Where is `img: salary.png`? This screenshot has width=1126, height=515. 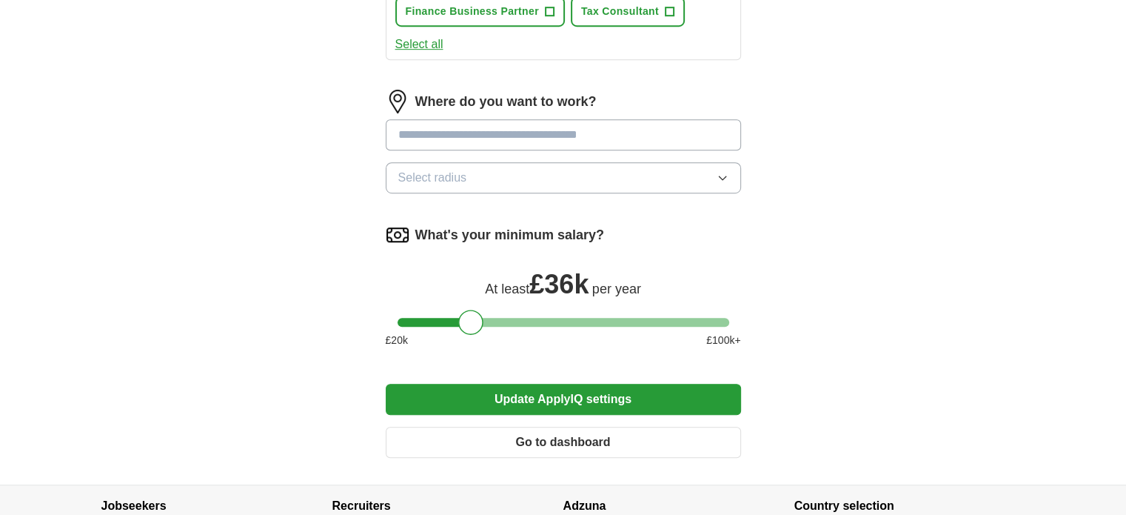 img: salary.png is located at coordinates (398, 235).